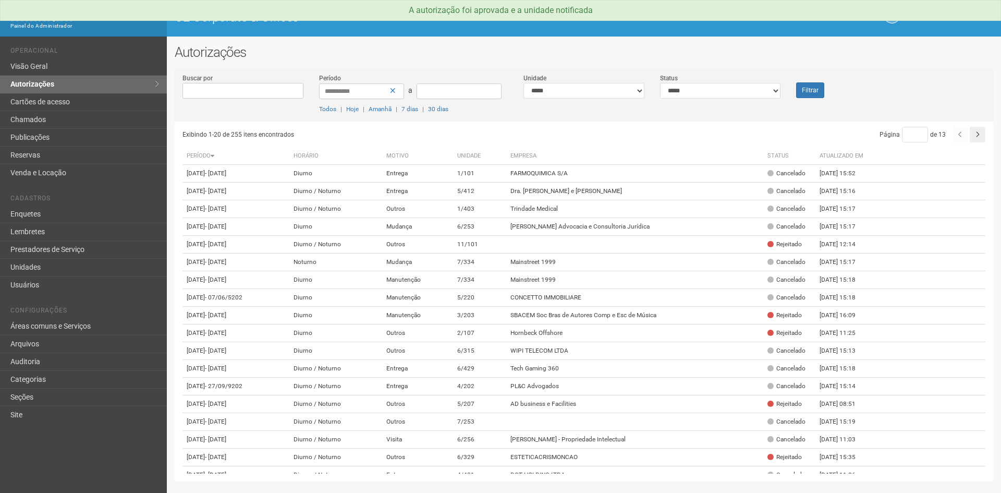  Describe the element at coordinates (634, 315) in the screenshot. I see `td: SBACEM Soc Bras de Autores Comp e Esc de Música` at that location.